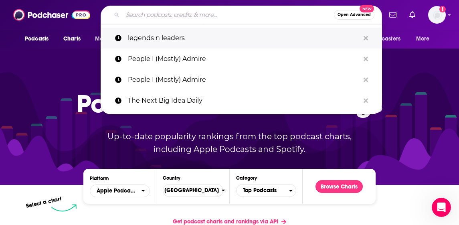 This screenshot has width=459, height=225. Describe the element at coordinates (44, 202) in the screenshot. I see `p: Select a chart` at that location.